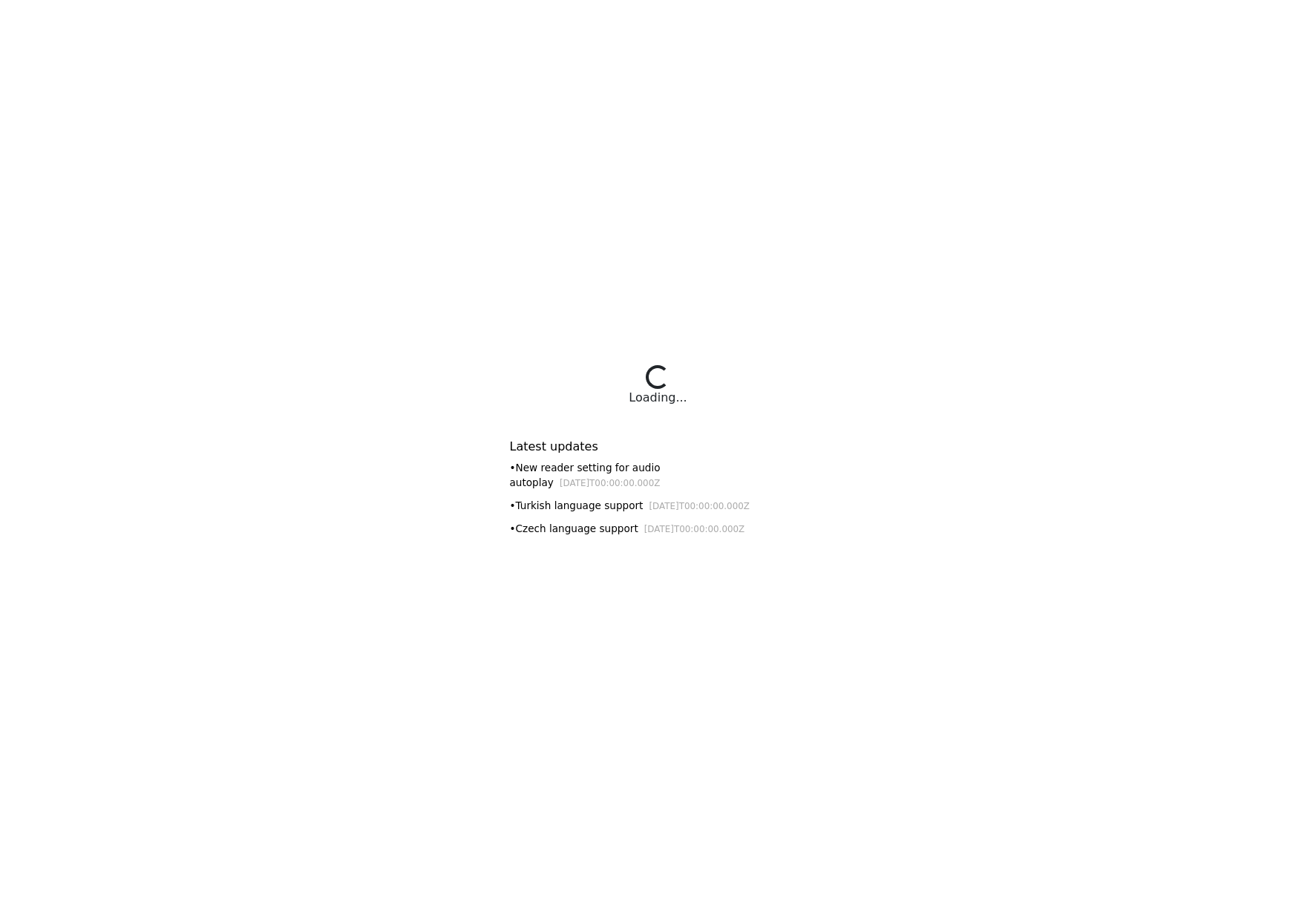  Describe the element at coordinates (658, 398) in the screenshot. I see `div: Loading...` at that location.